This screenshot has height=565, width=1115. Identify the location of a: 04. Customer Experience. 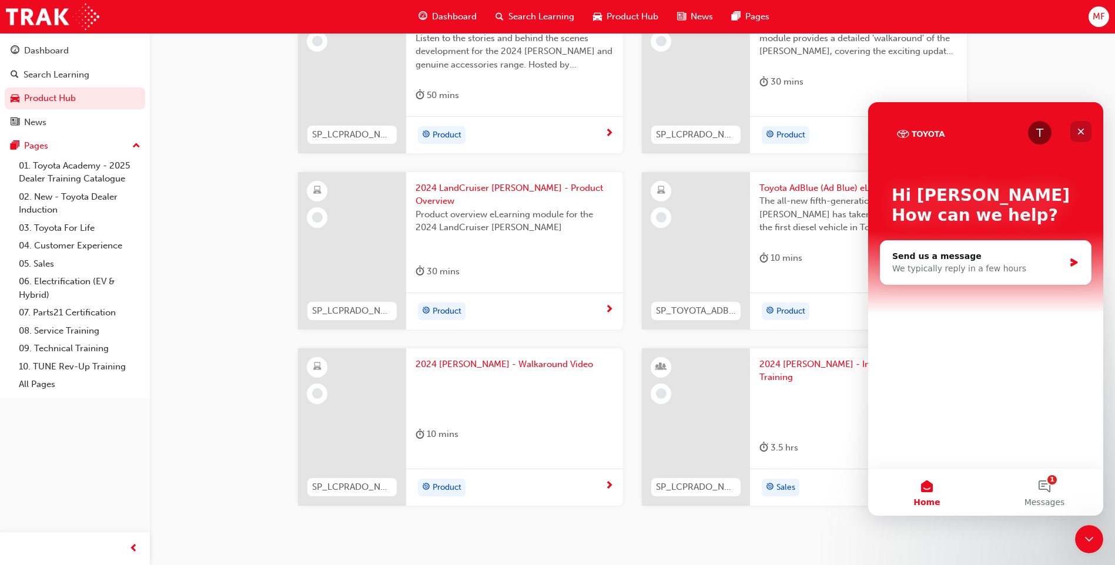
(79, 246).